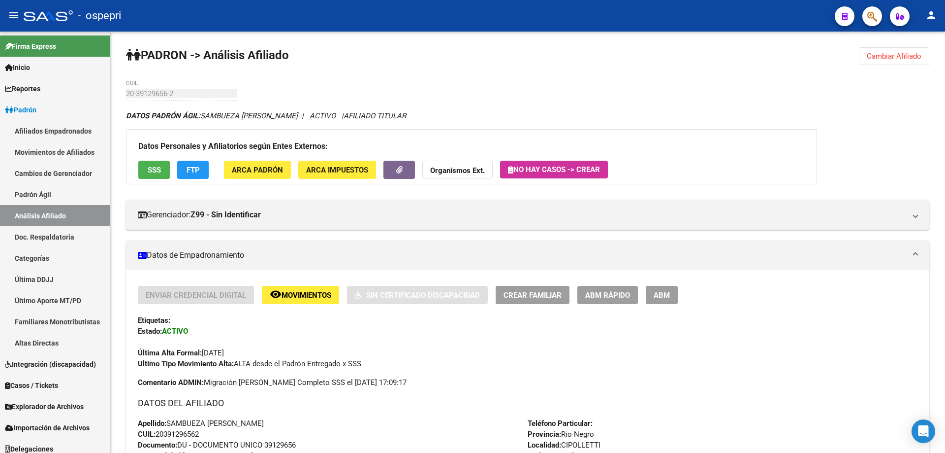  Describe the element at coordinates (306, 295) in the screenshot. I see `span: Movimientos` at that location.